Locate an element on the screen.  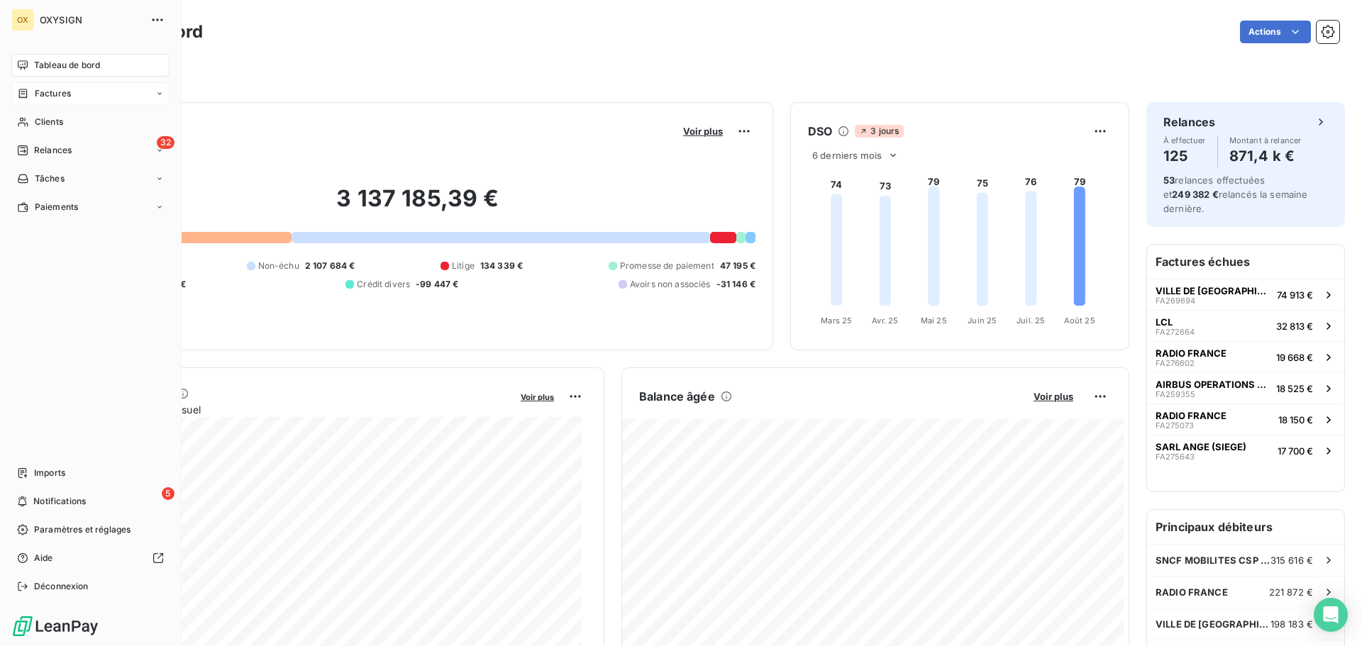
a: Paramètres et réglages is located at coordinates (90, 530).